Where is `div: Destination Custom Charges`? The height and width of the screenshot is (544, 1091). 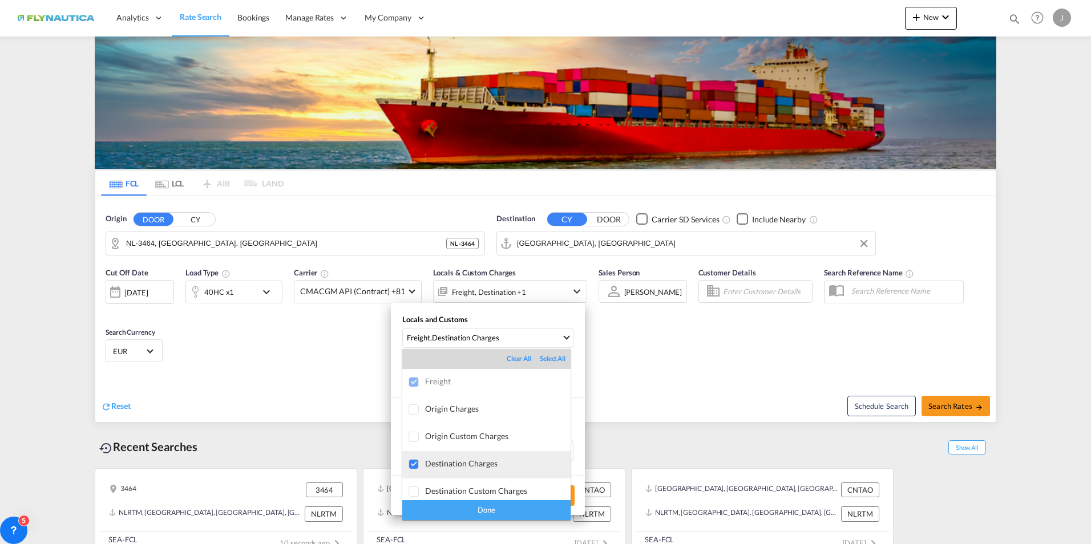 div: Destination Custom Charges is located at coordinates (497, 491).